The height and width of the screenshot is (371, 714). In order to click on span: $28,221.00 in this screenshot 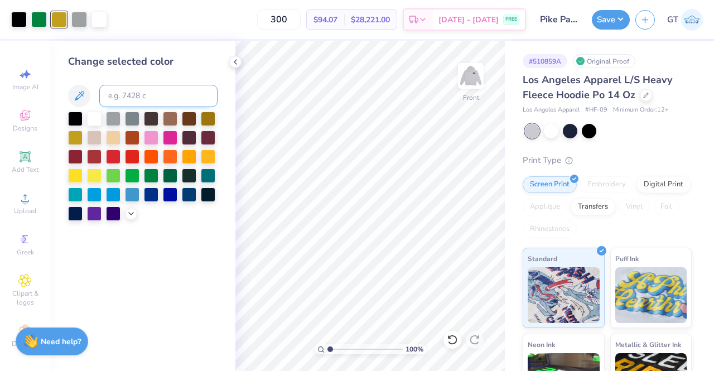, I will do `click(370, 20)`.